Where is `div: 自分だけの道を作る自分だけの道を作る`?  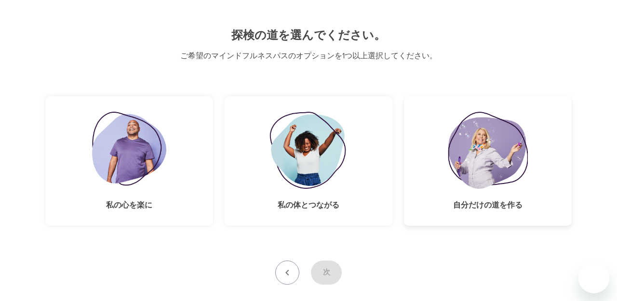
div: 自分だけの道を作る自分だけの道を作る is located at coordinates (488, 161).